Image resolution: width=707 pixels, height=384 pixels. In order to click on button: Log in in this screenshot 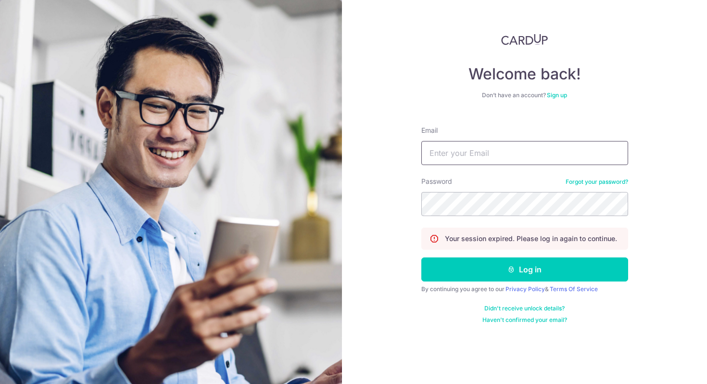, I will do `click(525, 269)`.